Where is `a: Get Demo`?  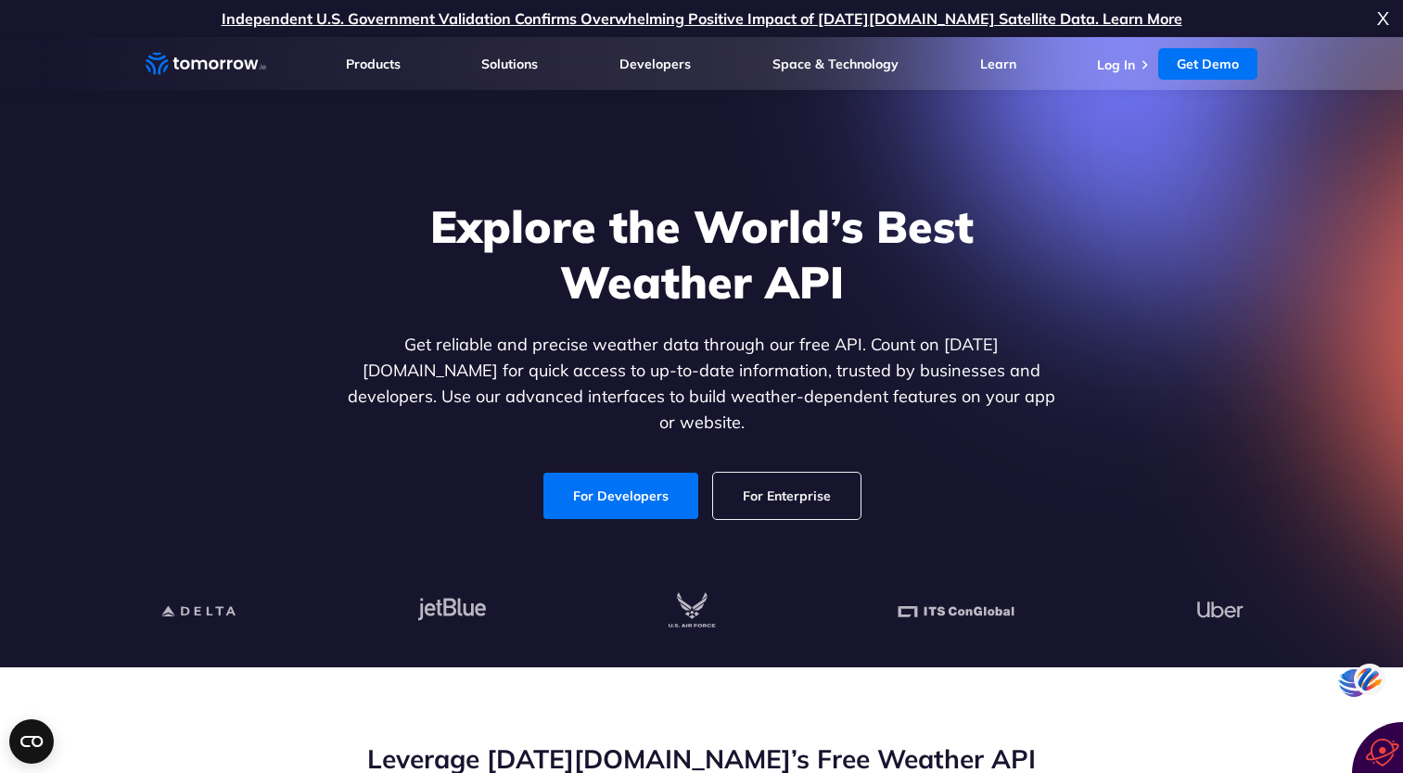
a: Get Demo is located at coordinates (1207, 64).